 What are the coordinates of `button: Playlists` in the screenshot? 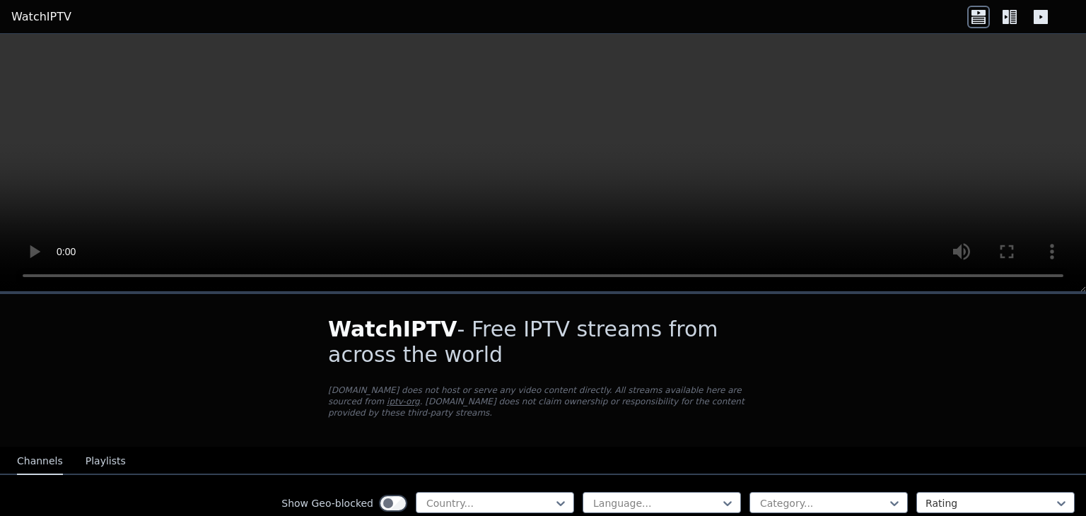 It's located at (105, 462).